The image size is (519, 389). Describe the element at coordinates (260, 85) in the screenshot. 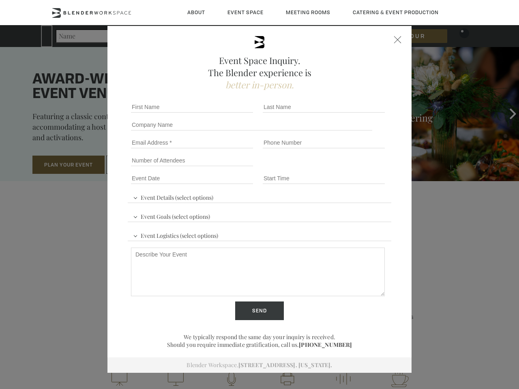

I see `span: better in-person.` at that location.